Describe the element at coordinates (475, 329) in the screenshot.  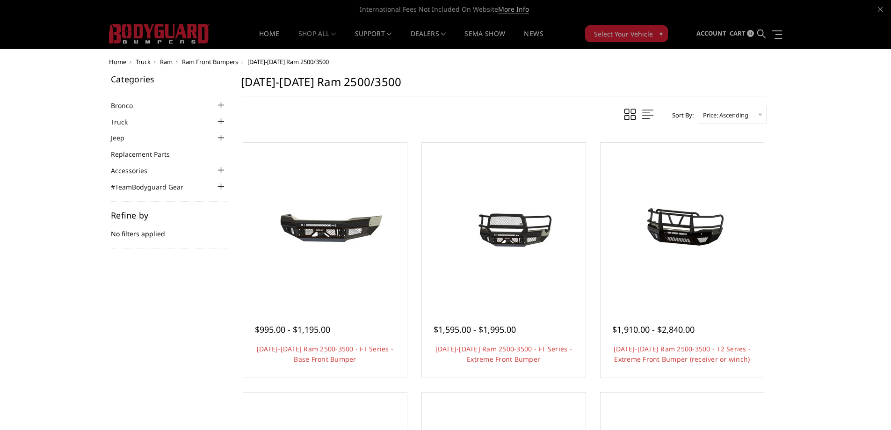
I see `span: $1,595.00 - $1,995.00` at that location.